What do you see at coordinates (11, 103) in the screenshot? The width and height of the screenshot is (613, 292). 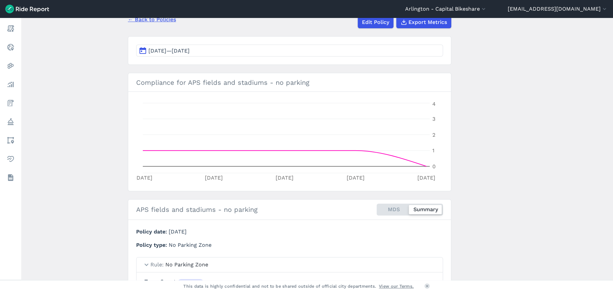 I see `a: Fees` at bounding box center [11, 103].